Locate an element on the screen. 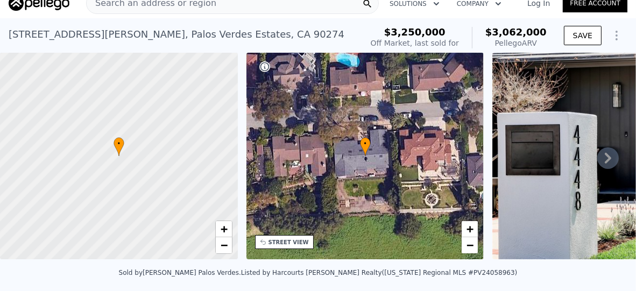  button: SAVE is located at coordinates (583, 36).